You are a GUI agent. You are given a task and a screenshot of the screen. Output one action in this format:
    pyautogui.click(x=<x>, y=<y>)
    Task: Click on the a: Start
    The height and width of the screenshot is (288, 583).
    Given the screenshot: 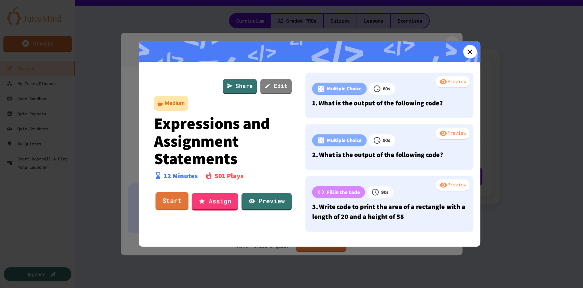 What is the action you would take?
    pyautogui.click(x=172, y=201)
    